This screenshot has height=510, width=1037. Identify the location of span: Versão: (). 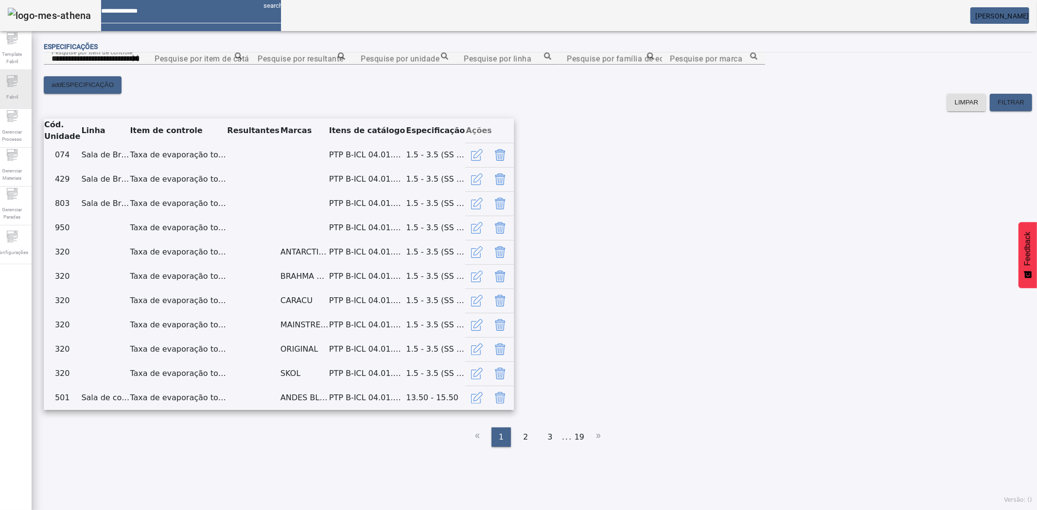
(1018, 500).